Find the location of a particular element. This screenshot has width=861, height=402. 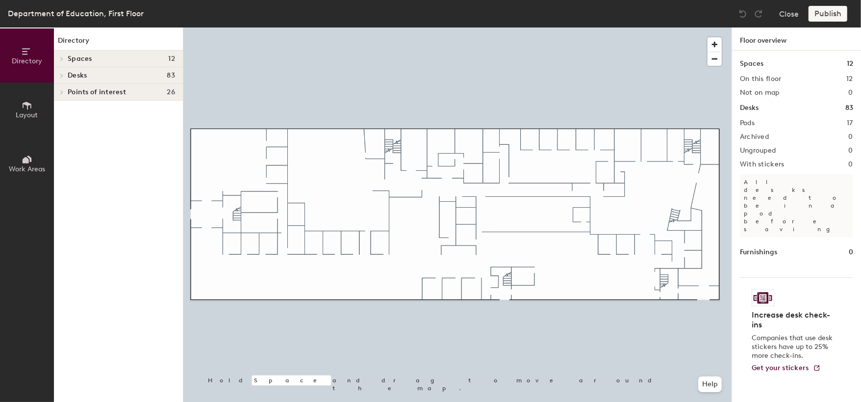

h1: Furnishings is located at coordinates (758, 252).